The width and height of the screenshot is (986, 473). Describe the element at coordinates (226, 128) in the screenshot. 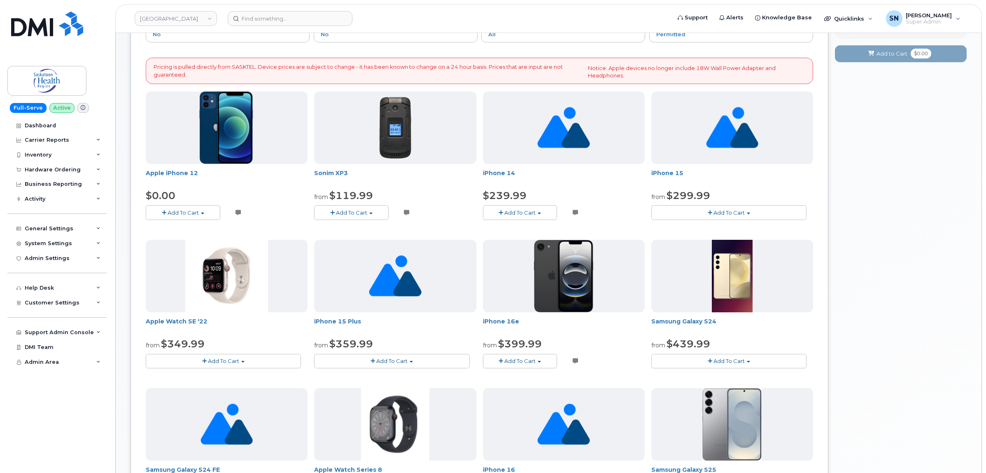

I see `img: iphone-12-blue.png` at that location.